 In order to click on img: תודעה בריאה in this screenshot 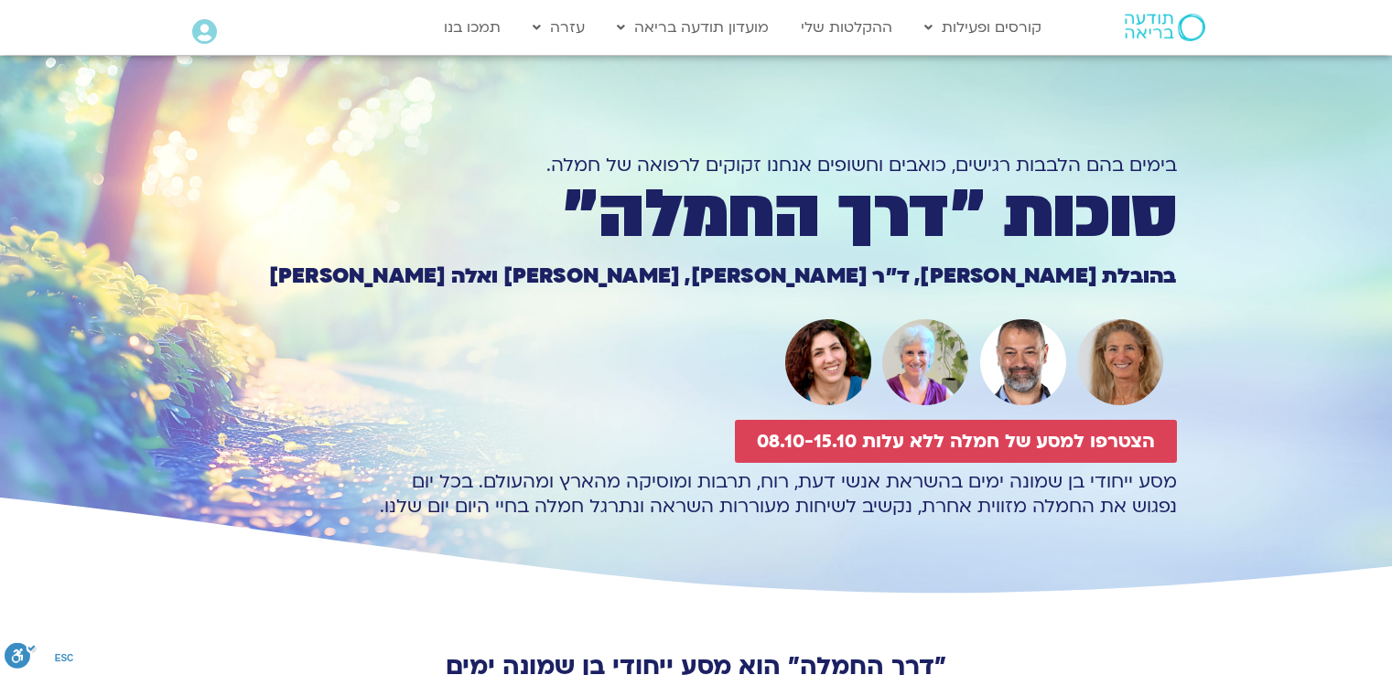, I will do `click(1165, 27)`.